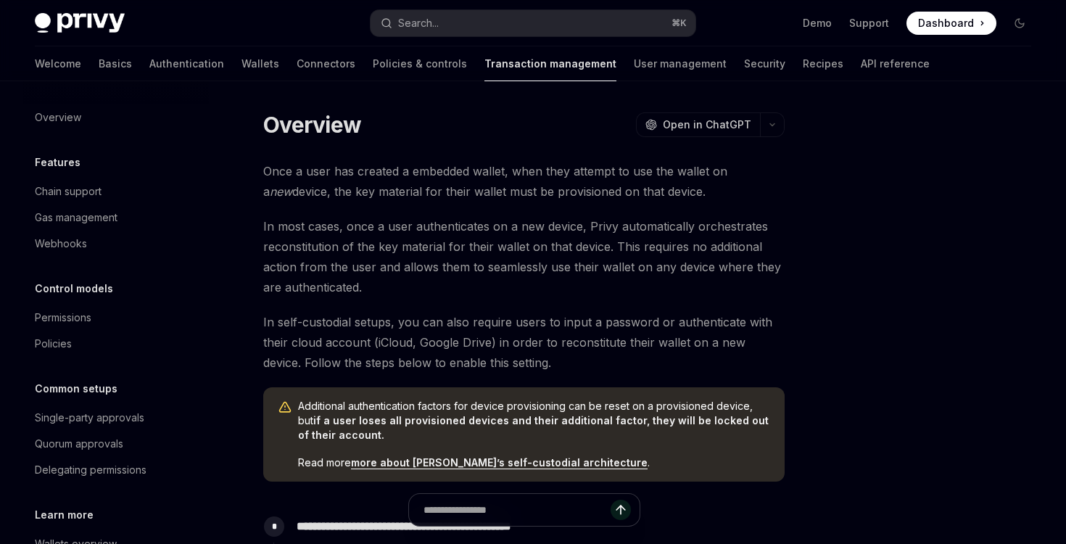  What do you see at coordinates (285, 407) in the screenshot?
I see `svg: Warning` at bounding box center [285, 407].